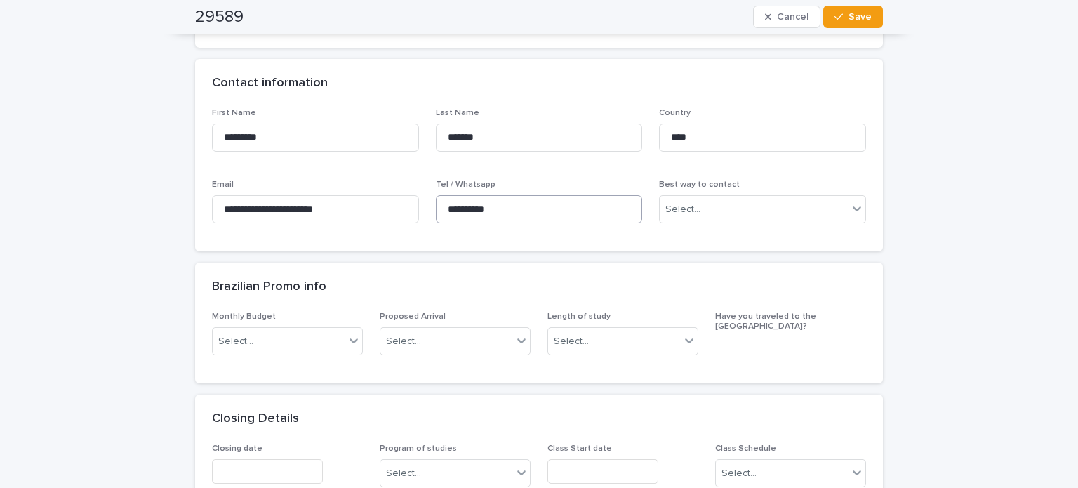 The height and width of the screenshot is (488, 1078). I want to click on span: Country, so click(675, 113).